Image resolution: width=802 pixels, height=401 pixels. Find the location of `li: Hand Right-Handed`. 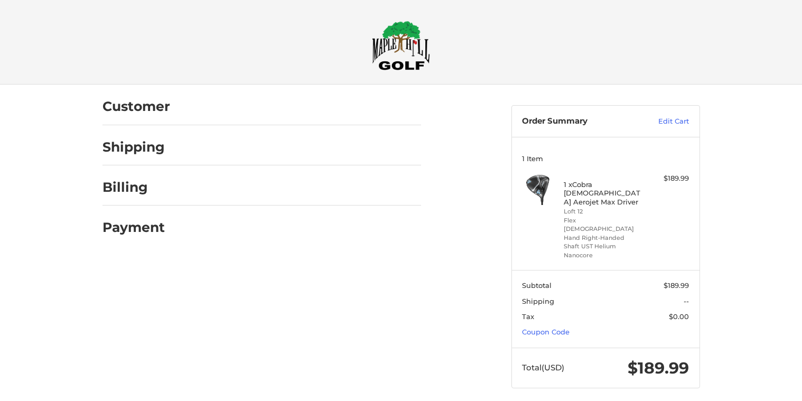

li: Hand Right-Handed is located at coordinates (604, 238).